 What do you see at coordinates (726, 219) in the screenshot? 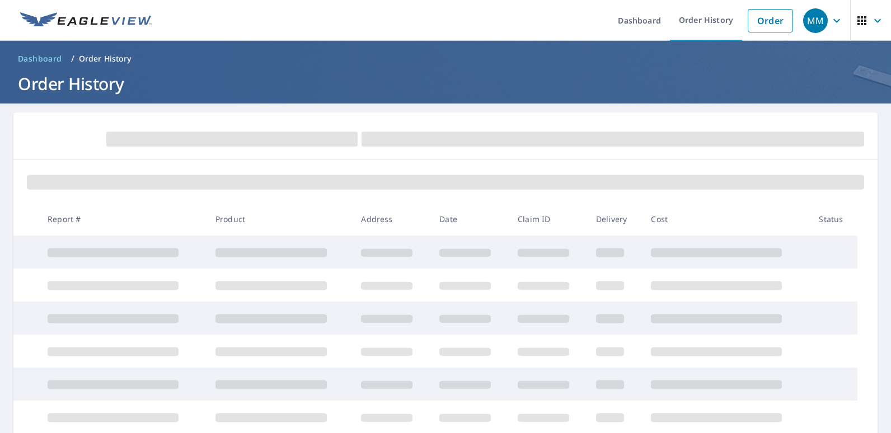
I see `th: Cost` at bounding box center [726, 219].